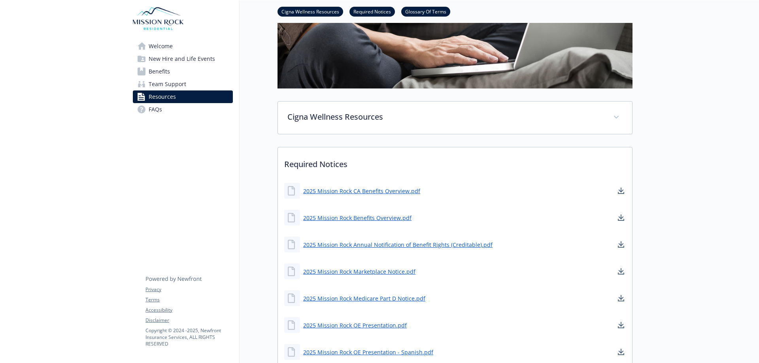 The width and height of the screenshot is (759, 363). What do you see at coordinates (359, 272) in the screenshot?
I see `a: 2025 Mission Rock Marketplace Notice.pdf` at bounding box center [359, 272].